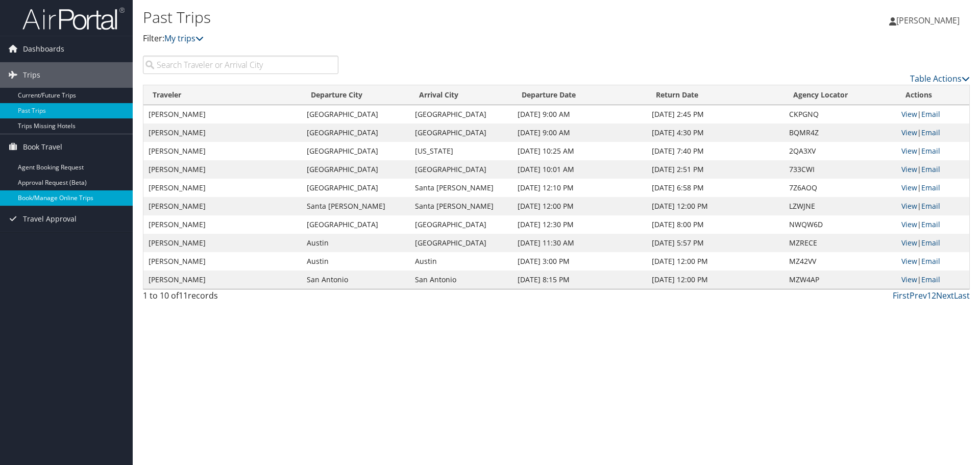 The height and width of the screenshot is (465, 980). Describe the element at coordinates (840, 280) in the screenshot. I see `td: MZW4AP` at that location.